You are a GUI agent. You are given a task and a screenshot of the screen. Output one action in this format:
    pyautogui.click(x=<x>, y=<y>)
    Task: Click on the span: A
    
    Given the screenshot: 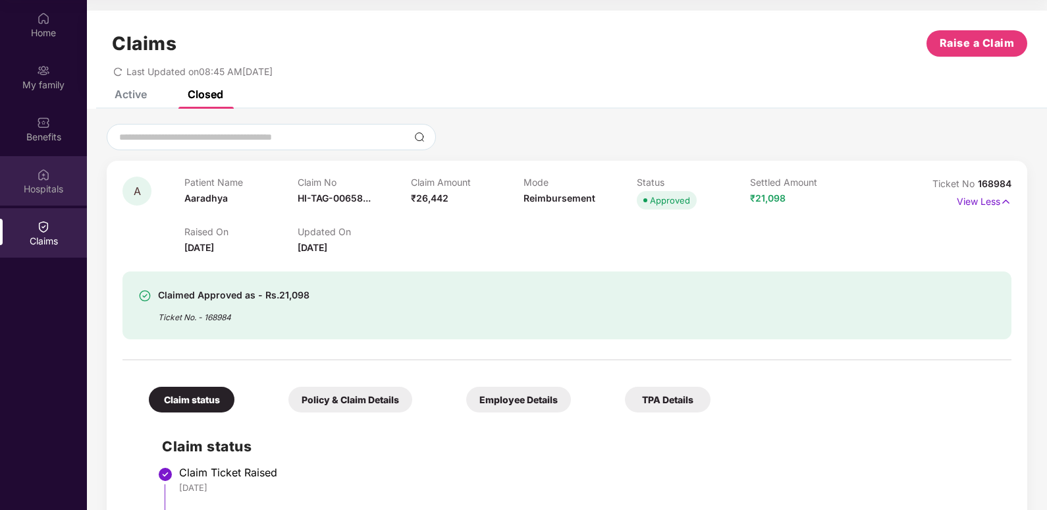 What is the action you would take?
    pyautogui.click(x=137, y=191)
    